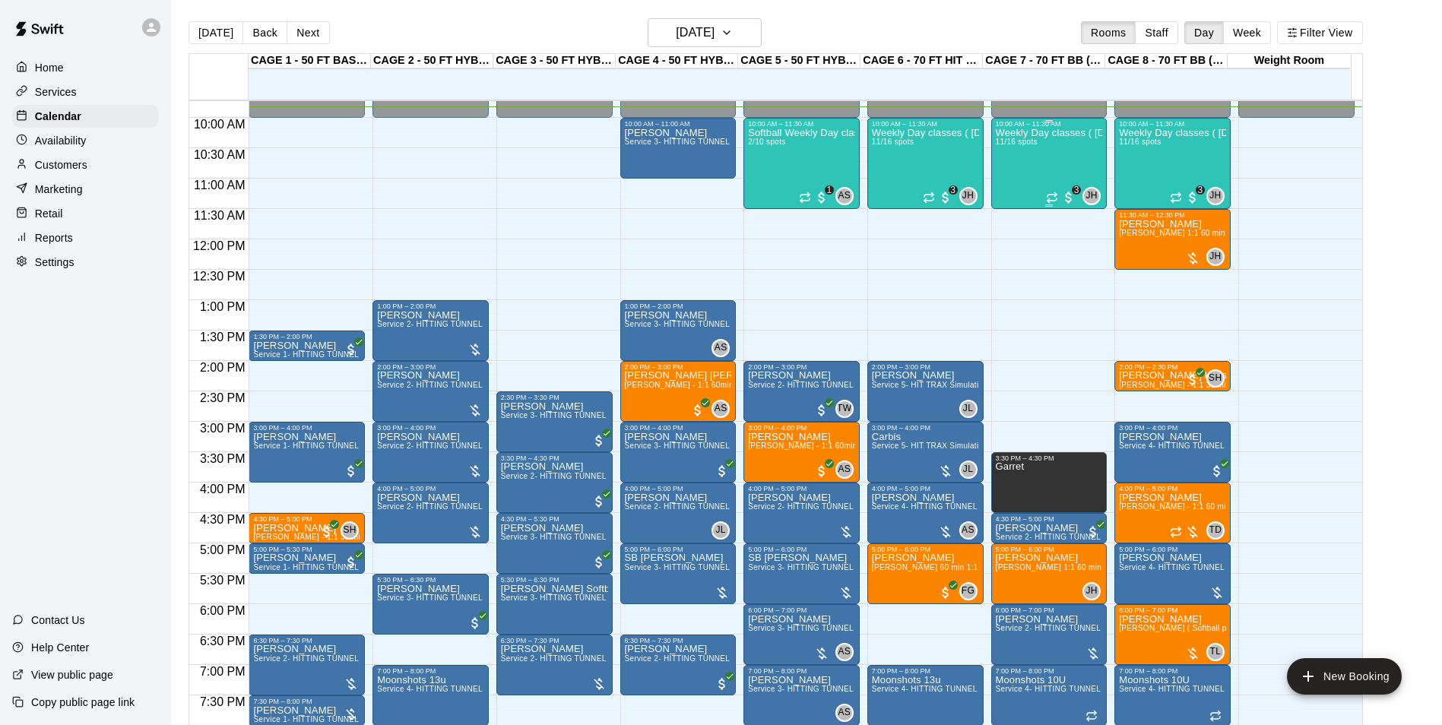  Describe the element at coordinates (85, 116) in the screenshot. I see `a: Calendar` at that location.